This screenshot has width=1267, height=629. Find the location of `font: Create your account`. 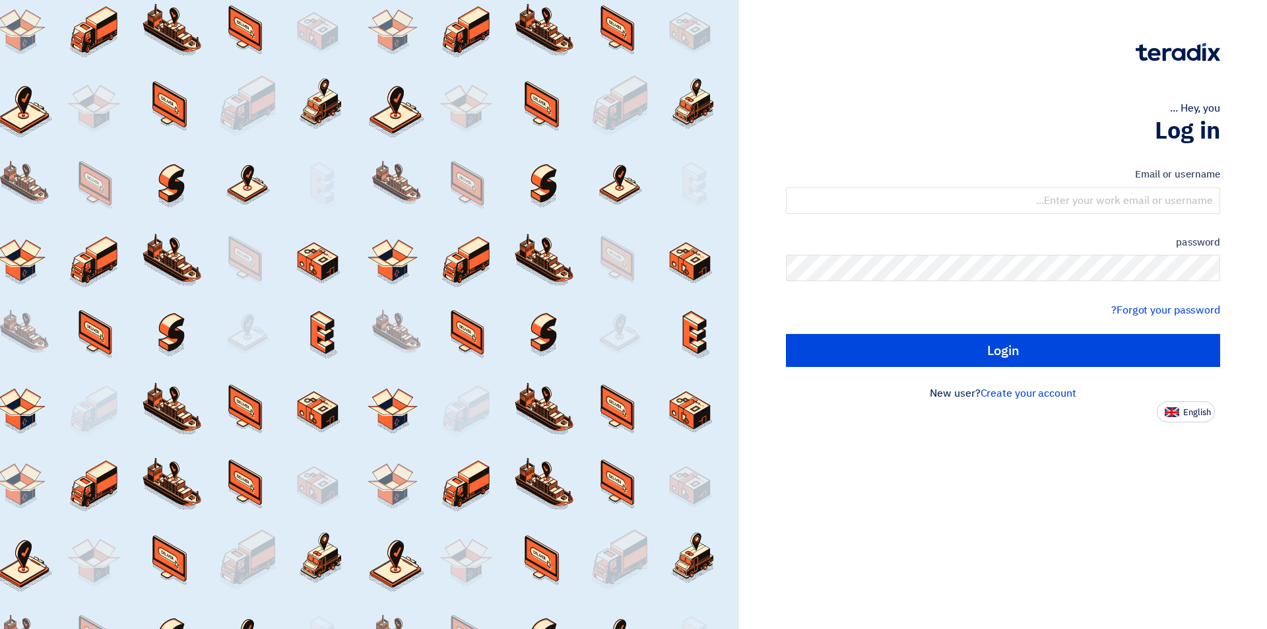

font: Create your account is located at coordinates (1028, 393).